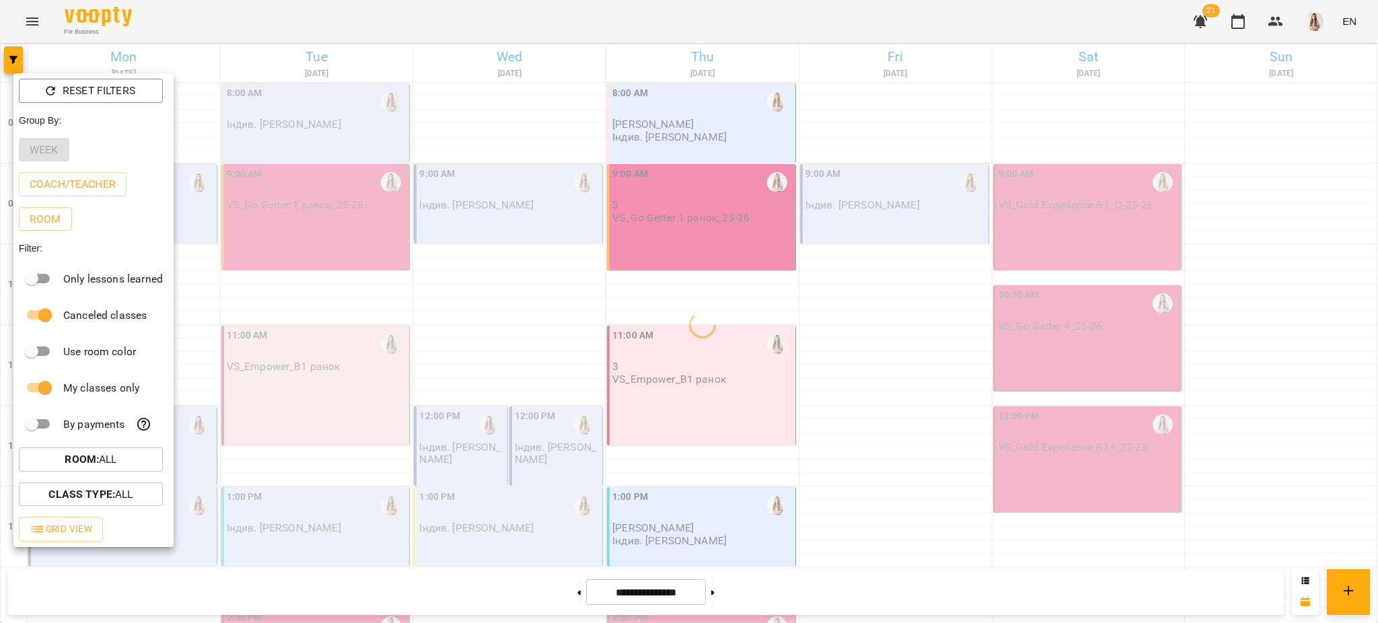 The image size is (1378, 623). What do you see at coordinates (73, 184) in the screenshot?
I see `button: Coach/Teacher` at bounding box center [73, 184].